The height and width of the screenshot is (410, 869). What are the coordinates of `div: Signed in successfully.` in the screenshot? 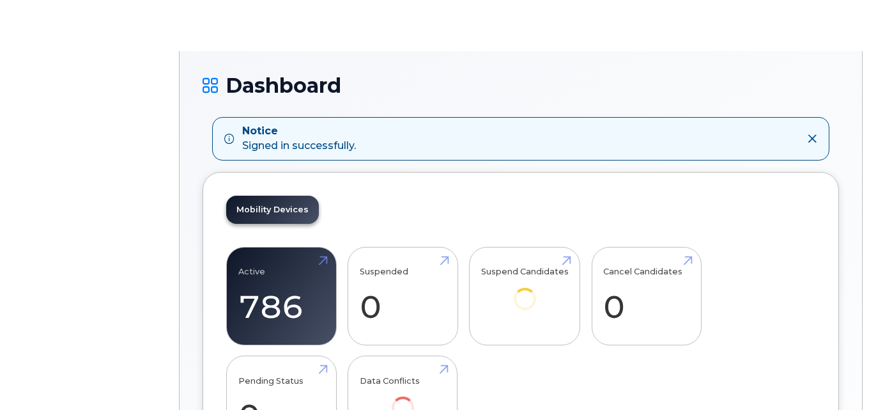 It's located at (299, 139).